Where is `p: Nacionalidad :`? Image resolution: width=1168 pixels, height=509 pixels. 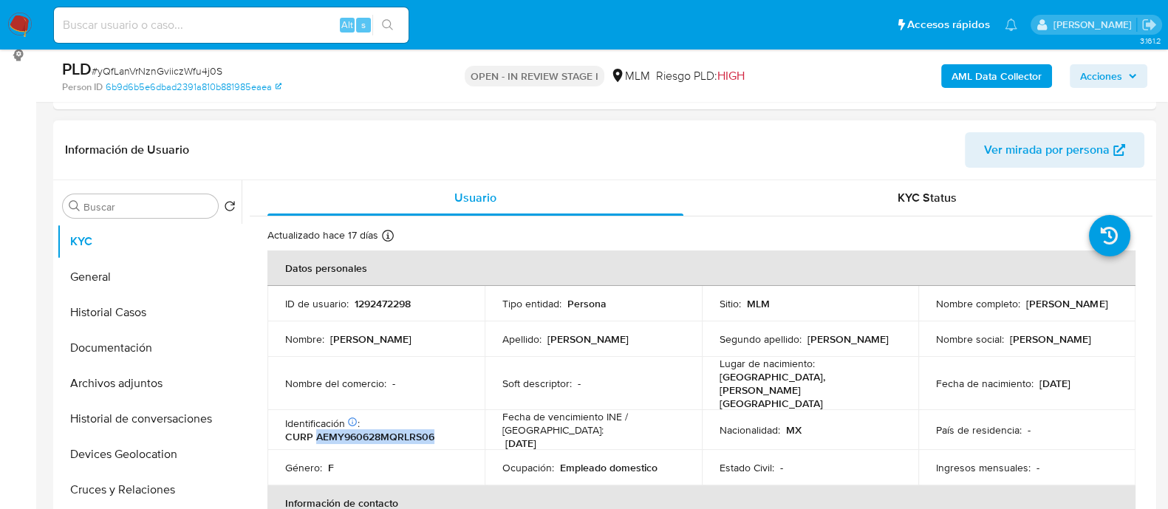 p: Nacionalidad : is located at coordinates (750, 430).